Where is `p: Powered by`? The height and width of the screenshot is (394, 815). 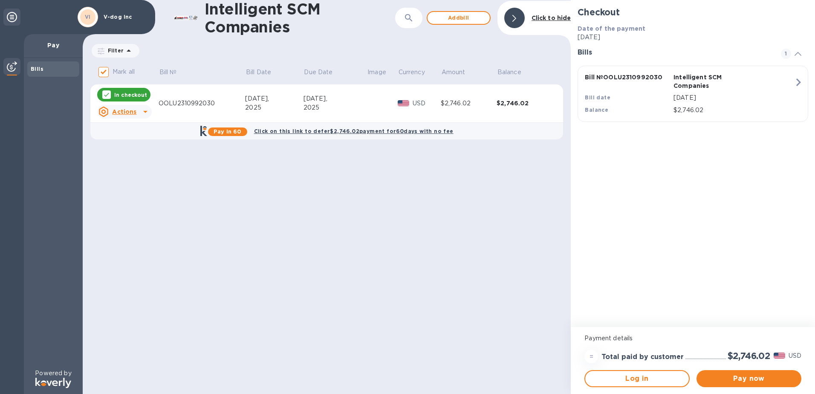
p: Powered by is located at coordinates (53, 373).